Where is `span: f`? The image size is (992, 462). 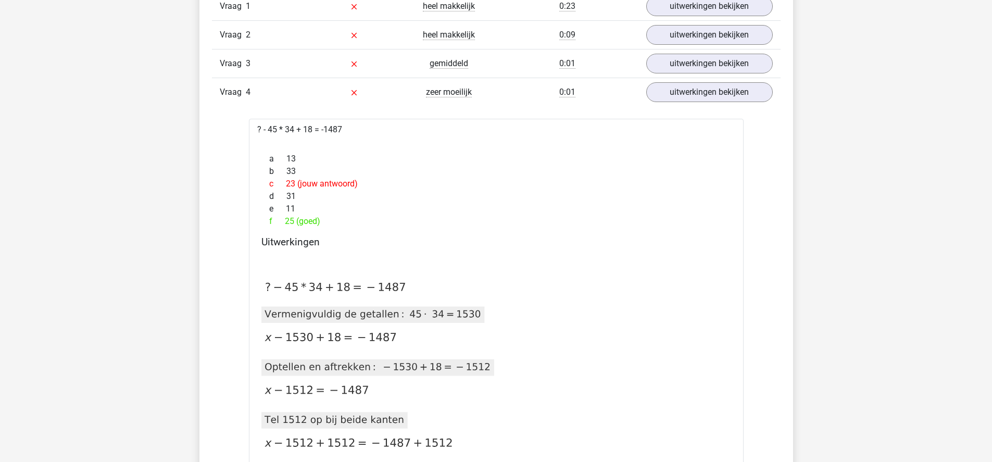
span: f is located at coordinates (277, 221).